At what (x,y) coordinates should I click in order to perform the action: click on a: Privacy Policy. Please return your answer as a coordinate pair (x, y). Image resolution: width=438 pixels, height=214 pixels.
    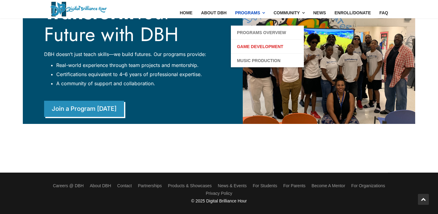
    Looking at the image, I should click on (219, 193).